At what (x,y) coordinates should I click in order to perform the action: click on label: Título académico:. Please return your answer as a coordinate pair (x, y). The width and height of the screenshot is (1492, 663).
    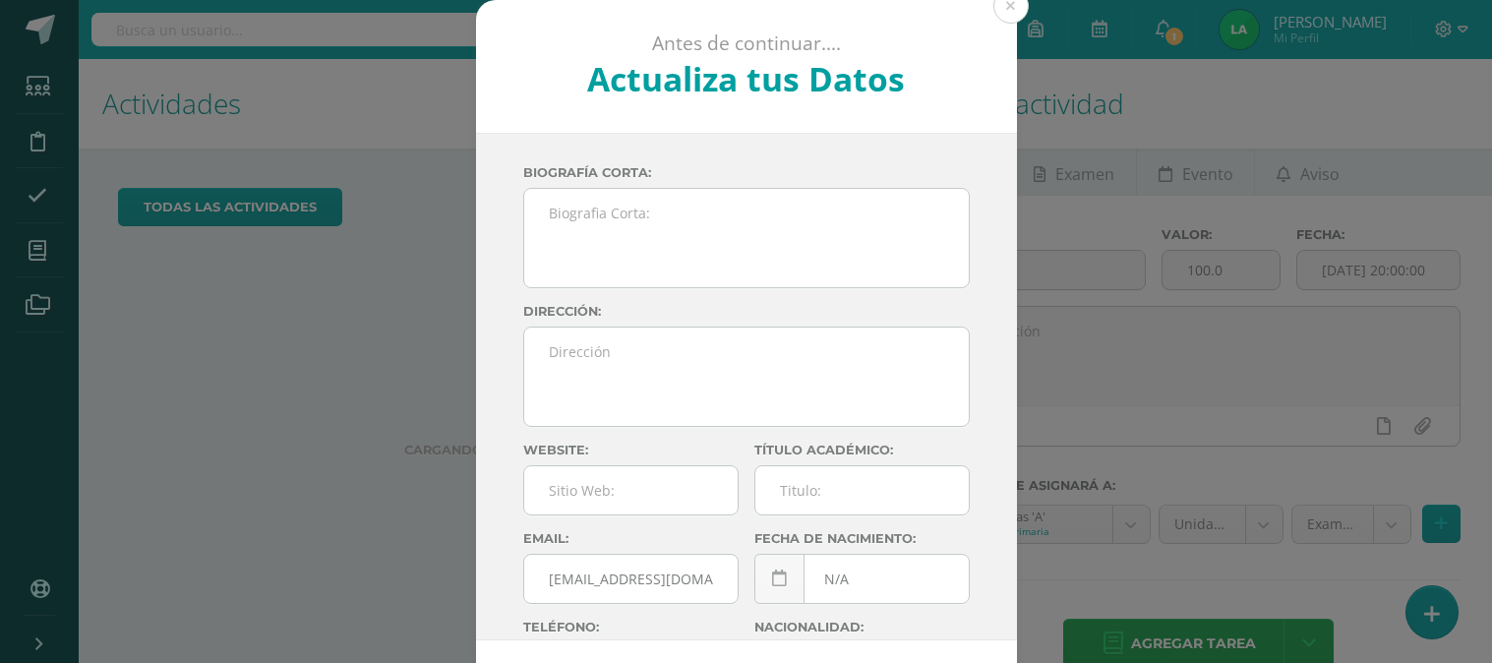
    Looking at the image, I should click on (862, 449).